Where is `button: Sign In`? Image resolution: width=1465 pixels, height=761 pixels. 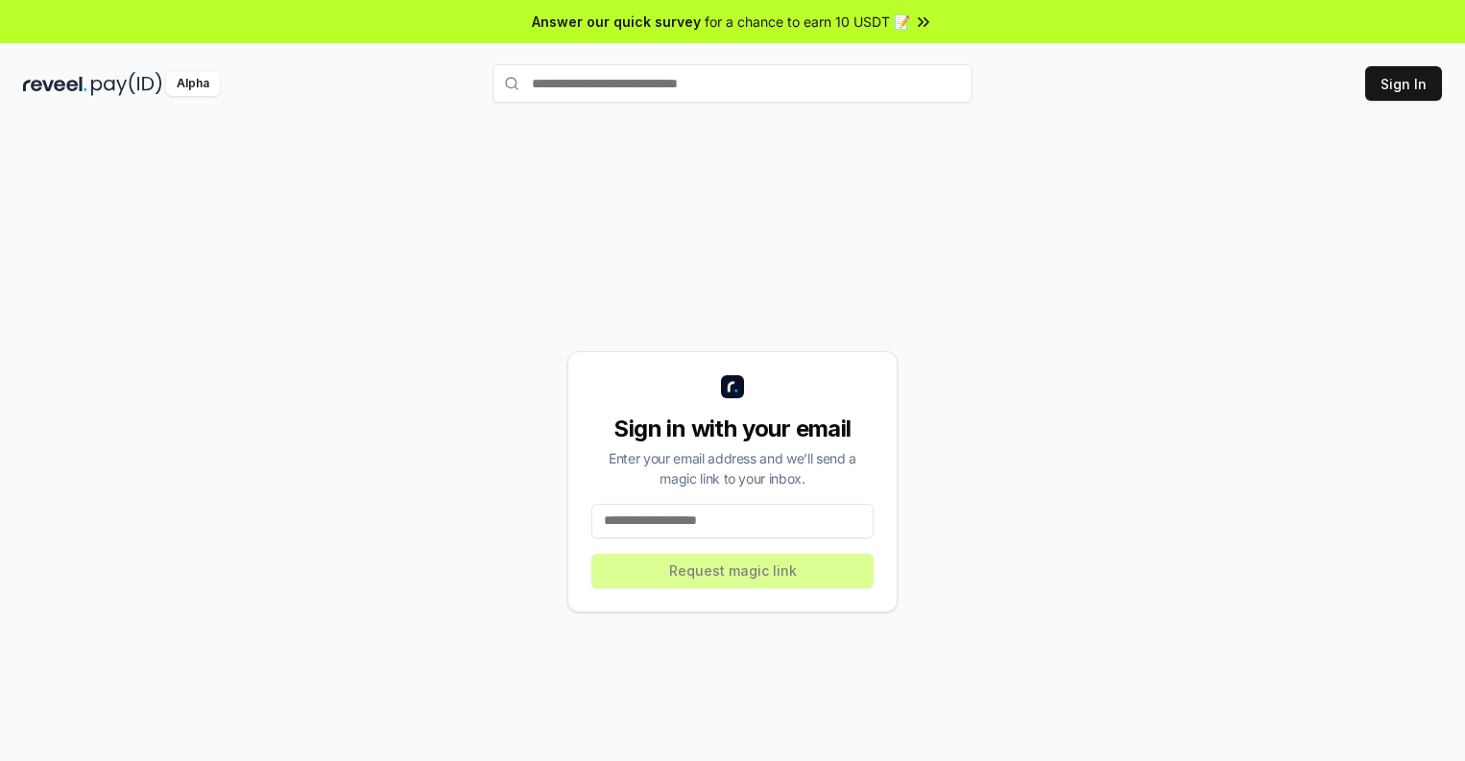 button: Sign In is located at coordinates (1403, 84).